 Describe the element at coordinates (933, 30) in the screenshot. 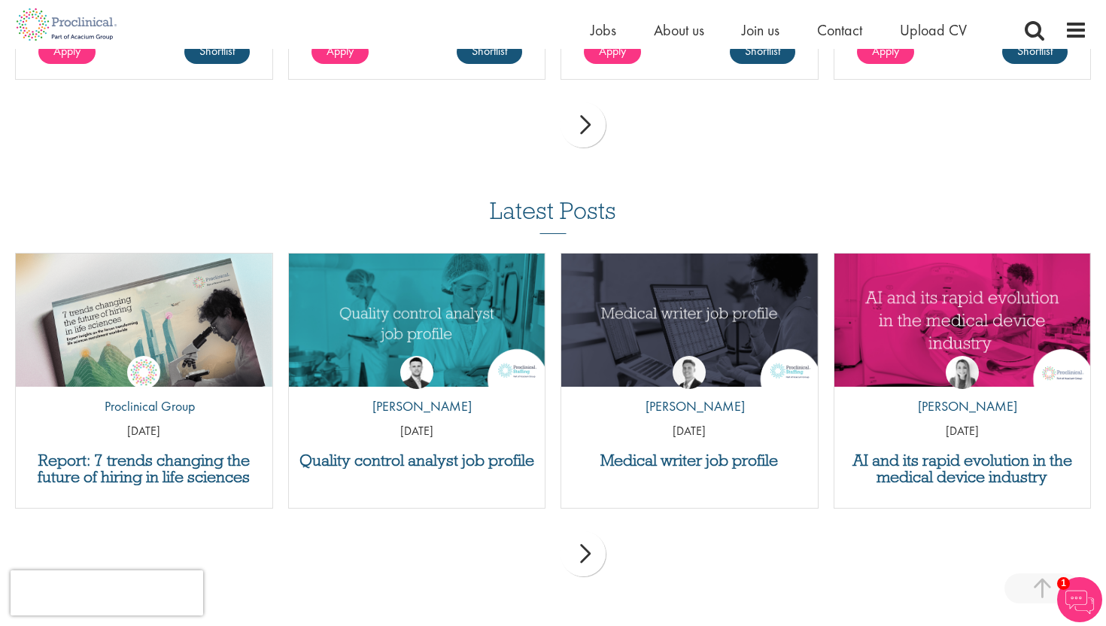

I see `a: Upload CV` at that location.